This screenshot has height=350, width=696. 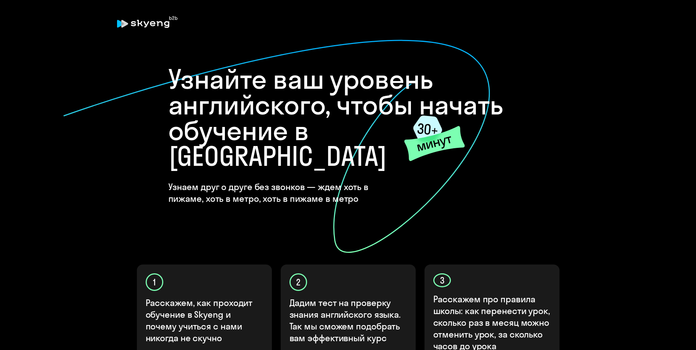 I want to click on div: 2, so click(x=298, y=282).